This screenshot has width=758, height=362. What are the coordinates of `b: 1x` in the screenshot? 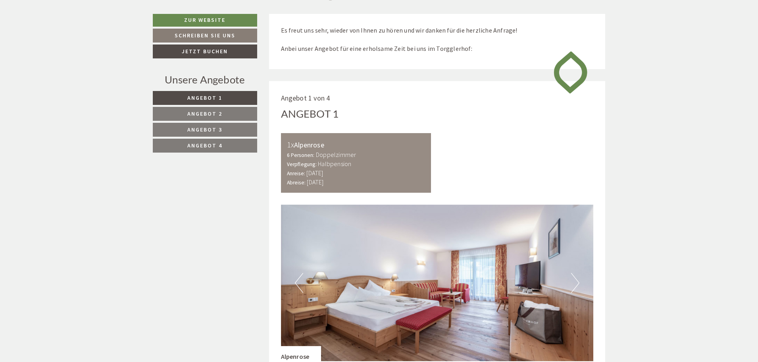 It's located at (291, 144).